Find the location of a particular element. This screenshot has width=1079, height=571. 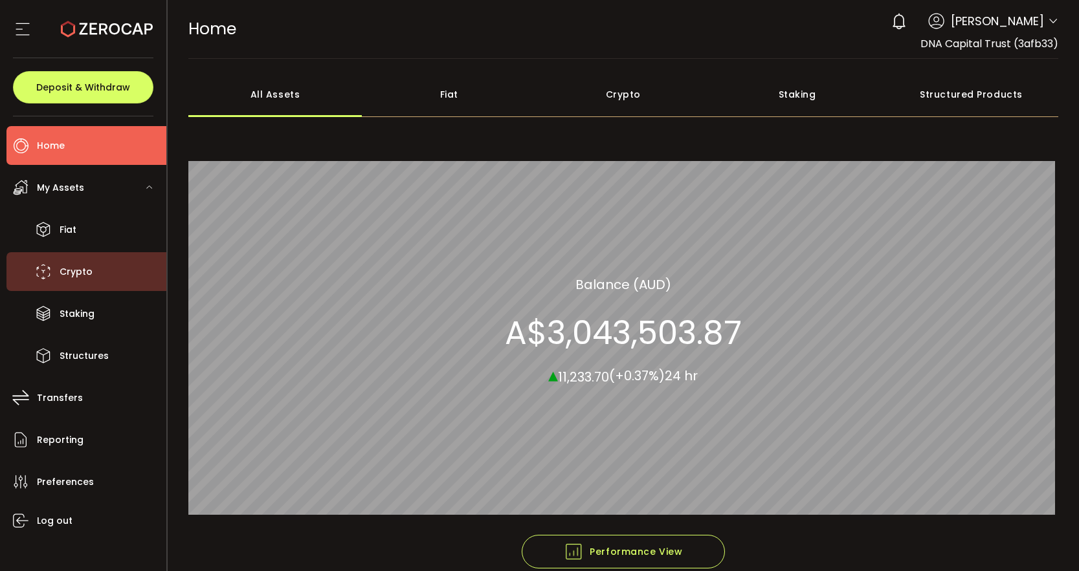

button: Deposit & Withdraw is located at coordinates (83, 87).